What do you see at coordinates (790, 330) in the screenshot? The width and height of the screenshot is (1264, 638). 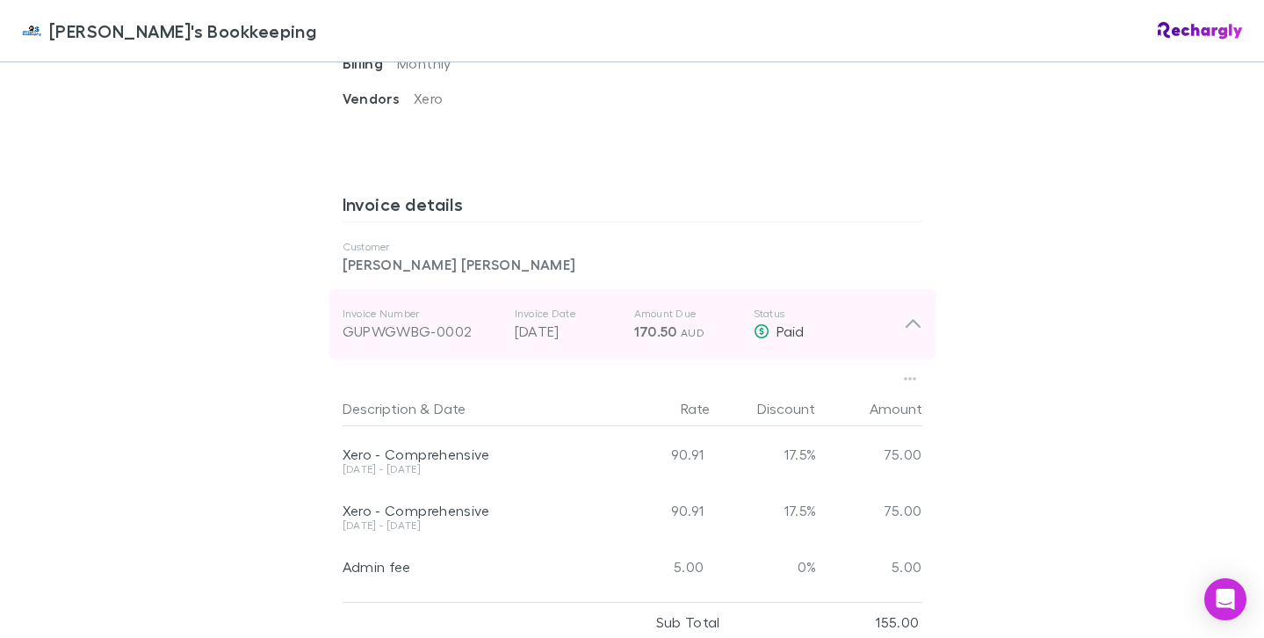 I see `span: Paid` at bounding box center [790, 330].